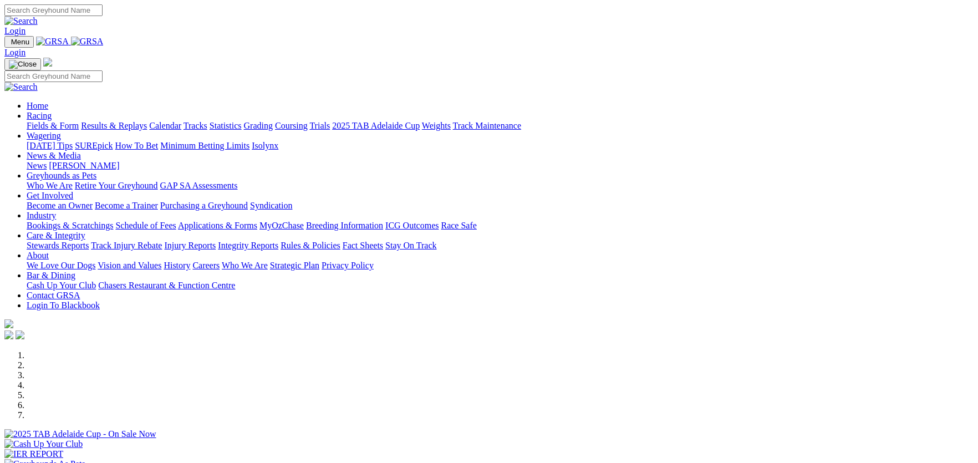 The width and height of the screenshot is (978, 463). What do you see at coordinates (265, 145) in the screenshot?
I see `a: Isolynx` at bounding box center [265, 145].